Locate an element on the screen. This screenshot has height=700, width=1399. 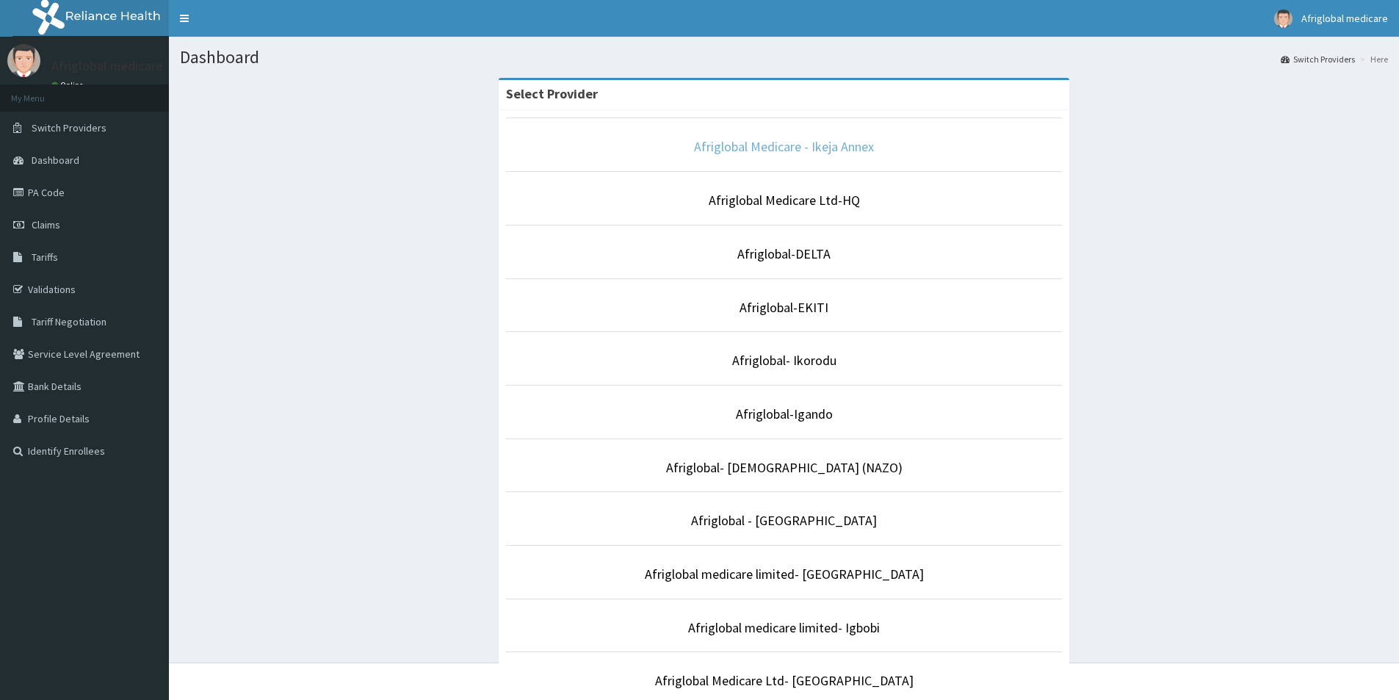
a: Afriglobal-EKITI is located at coordinates (784, 307).